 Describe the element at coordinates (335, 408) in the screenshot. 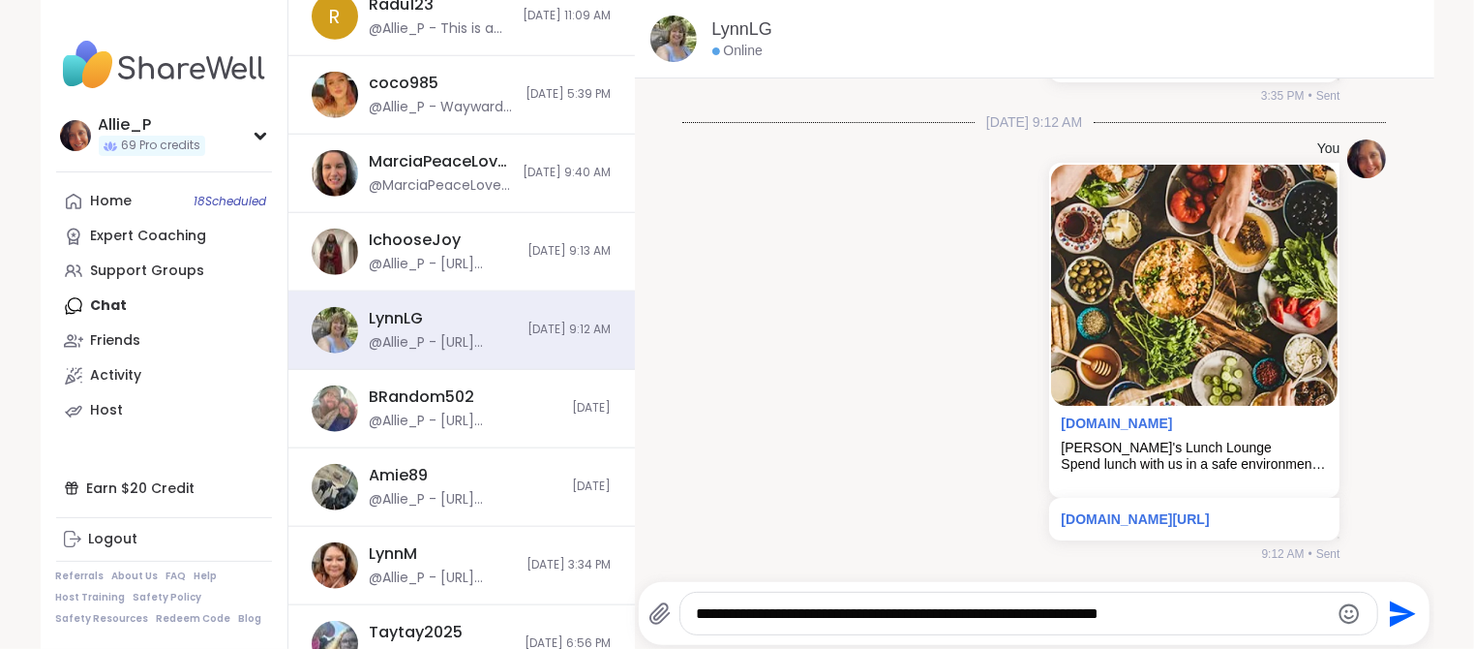

I see `img: https://sharewell-space-live.sfo3.digitaloceanspaces.com/user-generated/127af2b2-1259-4cf0-9fd7-7...` at that location.